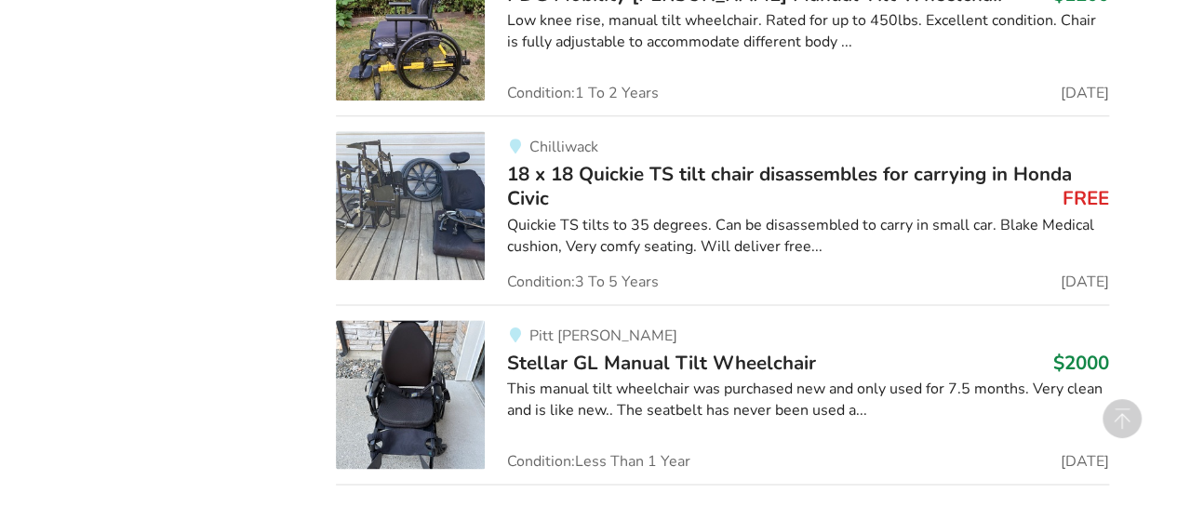 The image size is (1177, 520). I want to click on h3: $2000, so click(1081, 363).